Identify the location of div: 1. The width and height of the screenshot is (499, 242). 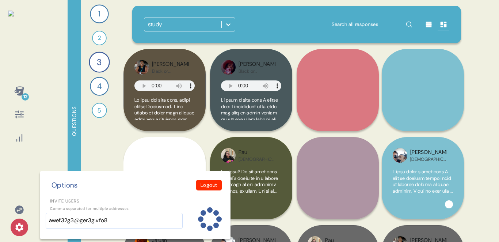
(99, 14).